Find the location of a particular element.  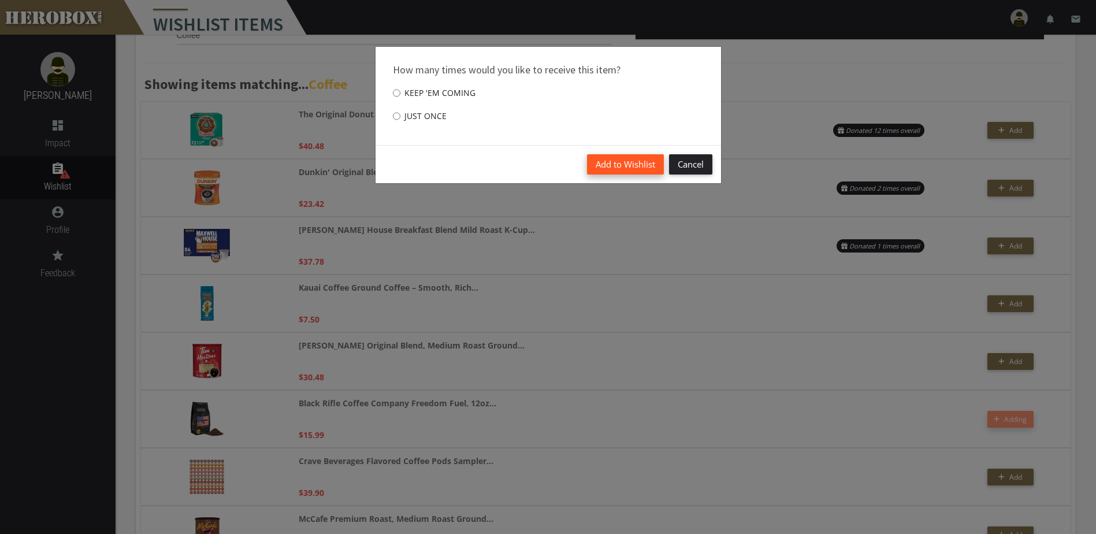

h4: How many times would you like to receive this item? is located at coordinates (549, 70).